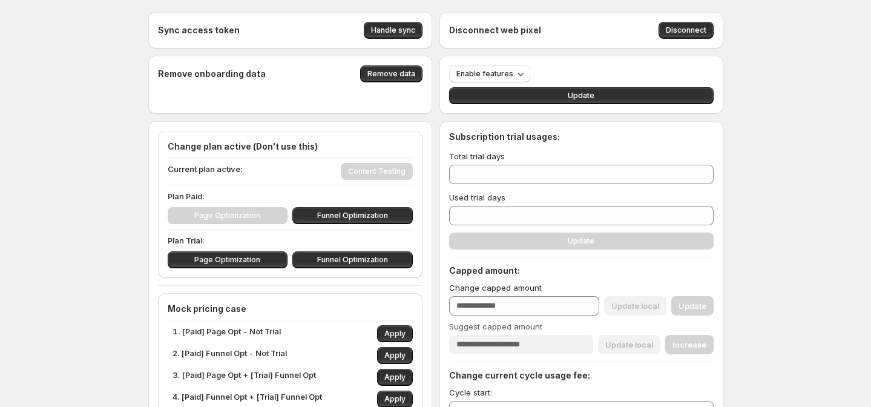 The width and height of the screenshot is (871, 407). I want to click on span: Handle sync, so click(393, 30).